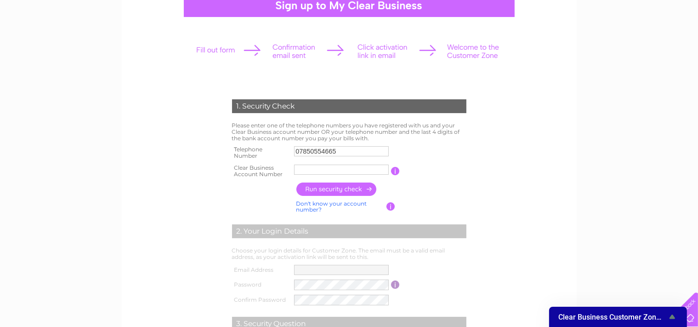  Describe the element at coordinates (349, 231) in the screenshot. I see `div: 2. Your Login Details` at that location.